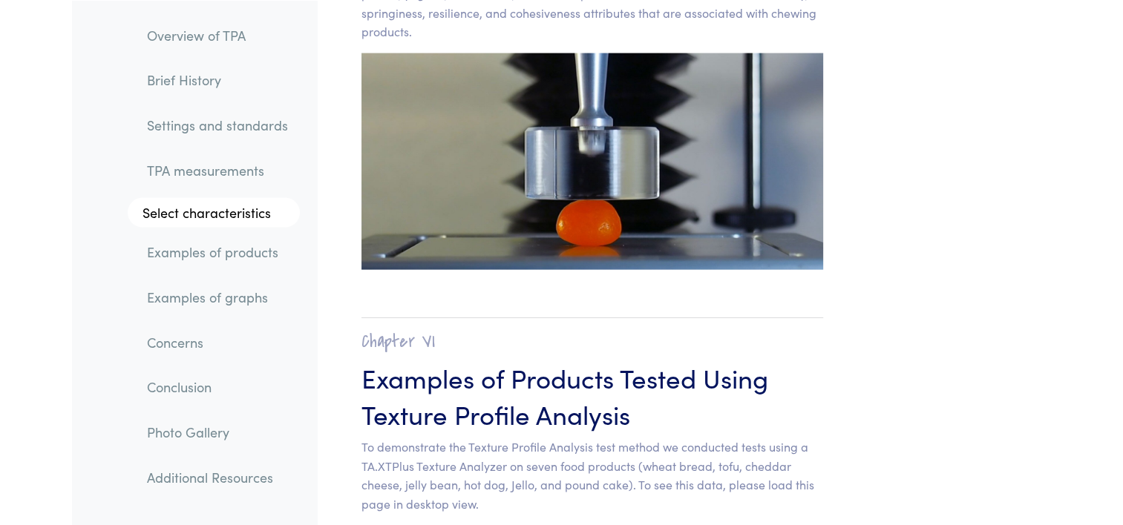 The height and width of the screenshot is (525, 1123). What do you see at coordinates (592, 162) in the screenshot?
I see `img: jelly bean precompression` at bounding box center [592, 162].